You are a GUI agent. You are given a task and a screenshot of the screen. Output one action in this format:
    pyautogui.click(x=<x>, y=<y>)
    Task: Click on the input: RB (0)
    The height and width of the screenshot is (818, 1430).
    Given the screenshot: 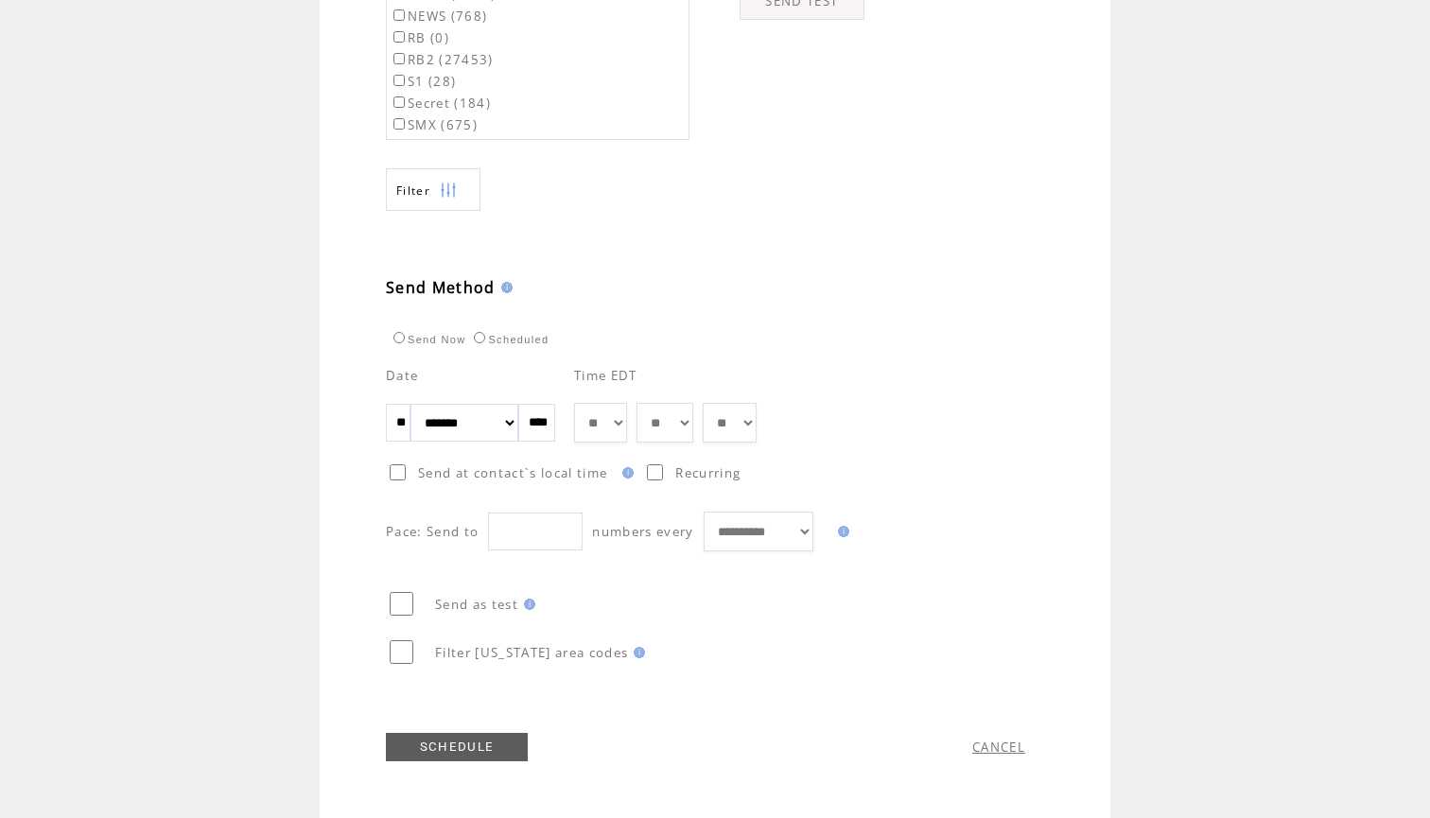 What is the action you would take?
    pyautogui.click(x=399, y=37)
    